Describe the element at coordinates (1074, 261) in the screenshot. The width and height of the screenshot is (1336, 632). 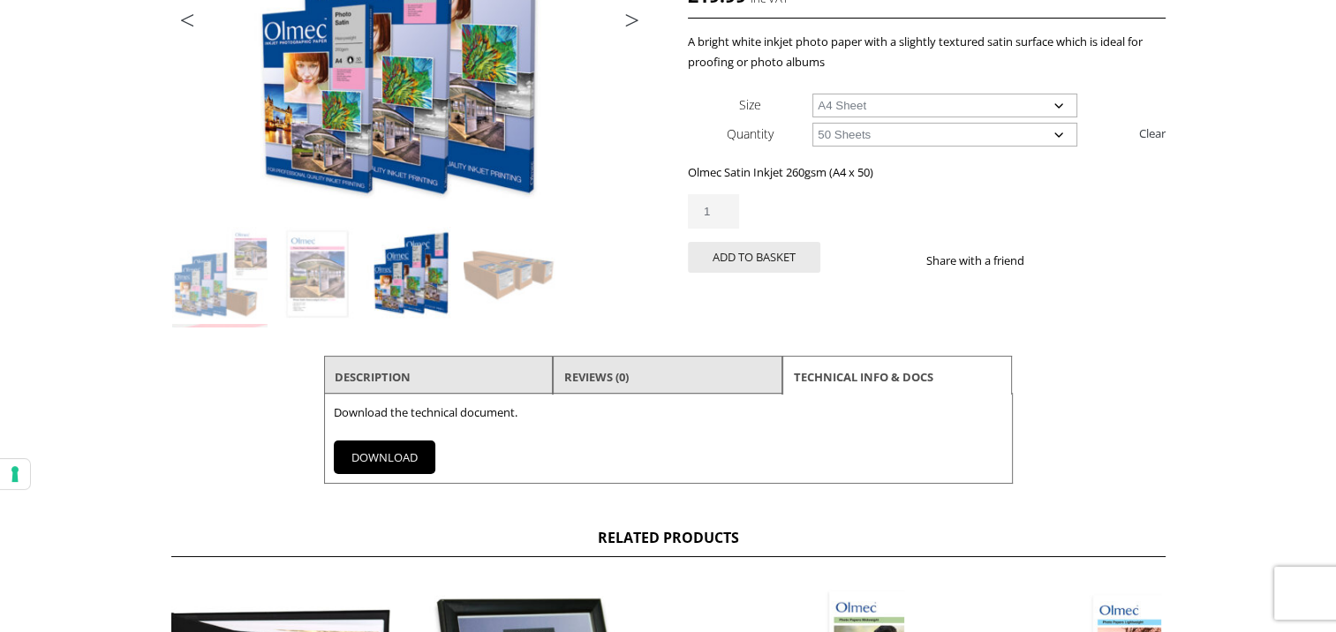
I see `img: twitter sharing button` at that location.